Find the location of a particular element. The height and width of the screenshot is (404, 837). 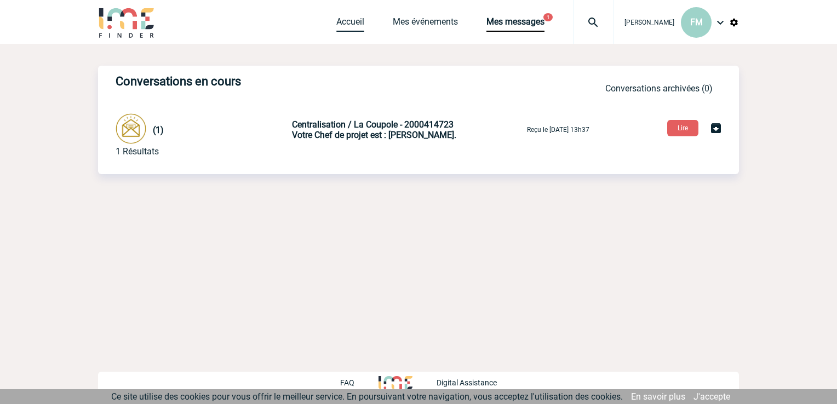

button: 1 is located at coordinates (547, 17).